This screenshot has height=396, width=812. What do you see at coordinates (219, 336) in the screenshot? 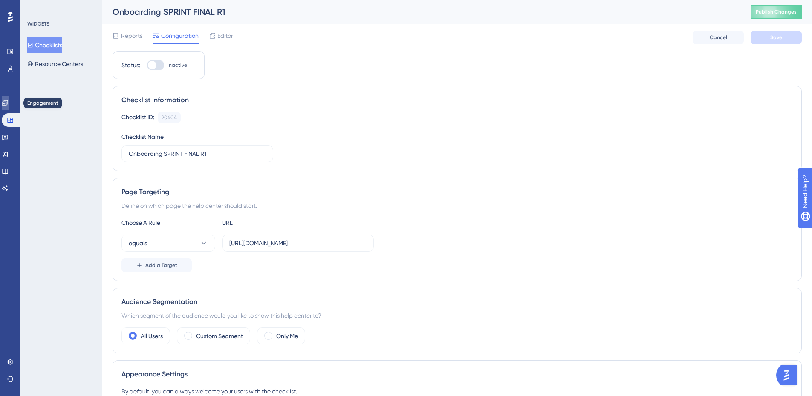
I see `label: Custom Segment` at bounding box center [219, 336].